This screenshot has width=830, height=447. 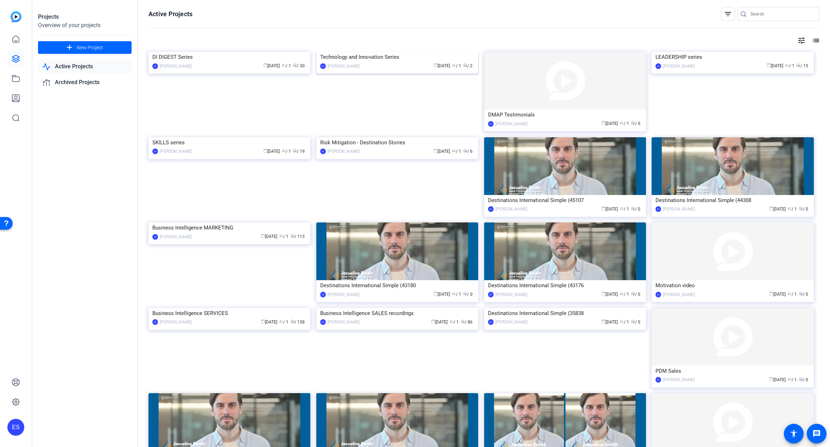 I want to click on span: / 86, so click(x=467, y=322).